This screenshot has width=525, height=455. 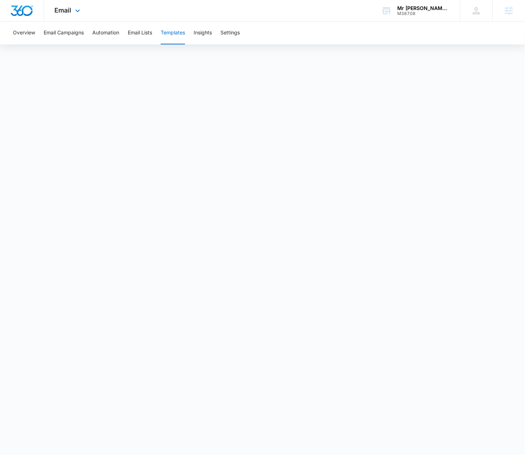 I want to click on button: Automation, so click(x=106, y=33).